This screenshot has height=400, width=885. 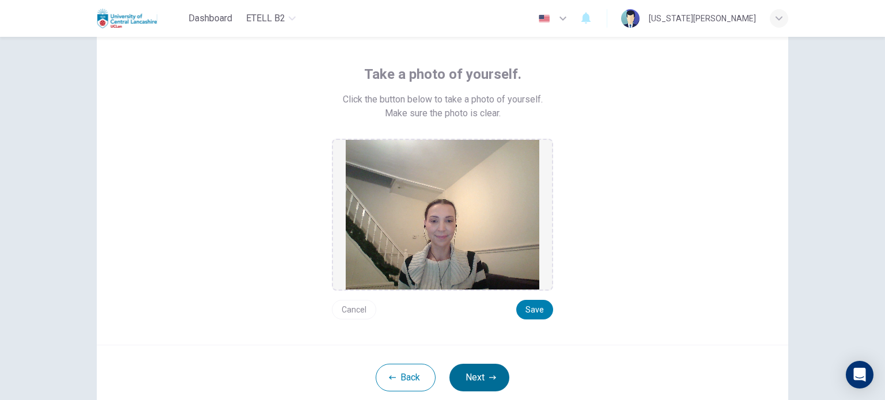 I want to click on button: Dashboard, so click(x=210, y=18).